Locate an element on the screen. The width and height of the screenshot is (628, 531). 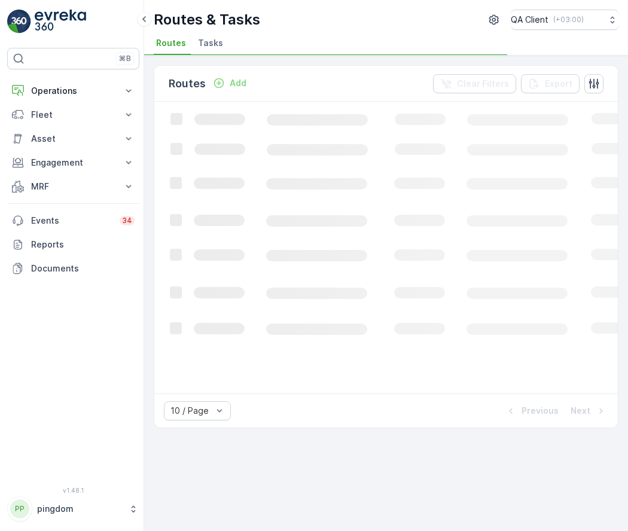
button: QA Client(+03:00) is located at coordinates (564, 20).